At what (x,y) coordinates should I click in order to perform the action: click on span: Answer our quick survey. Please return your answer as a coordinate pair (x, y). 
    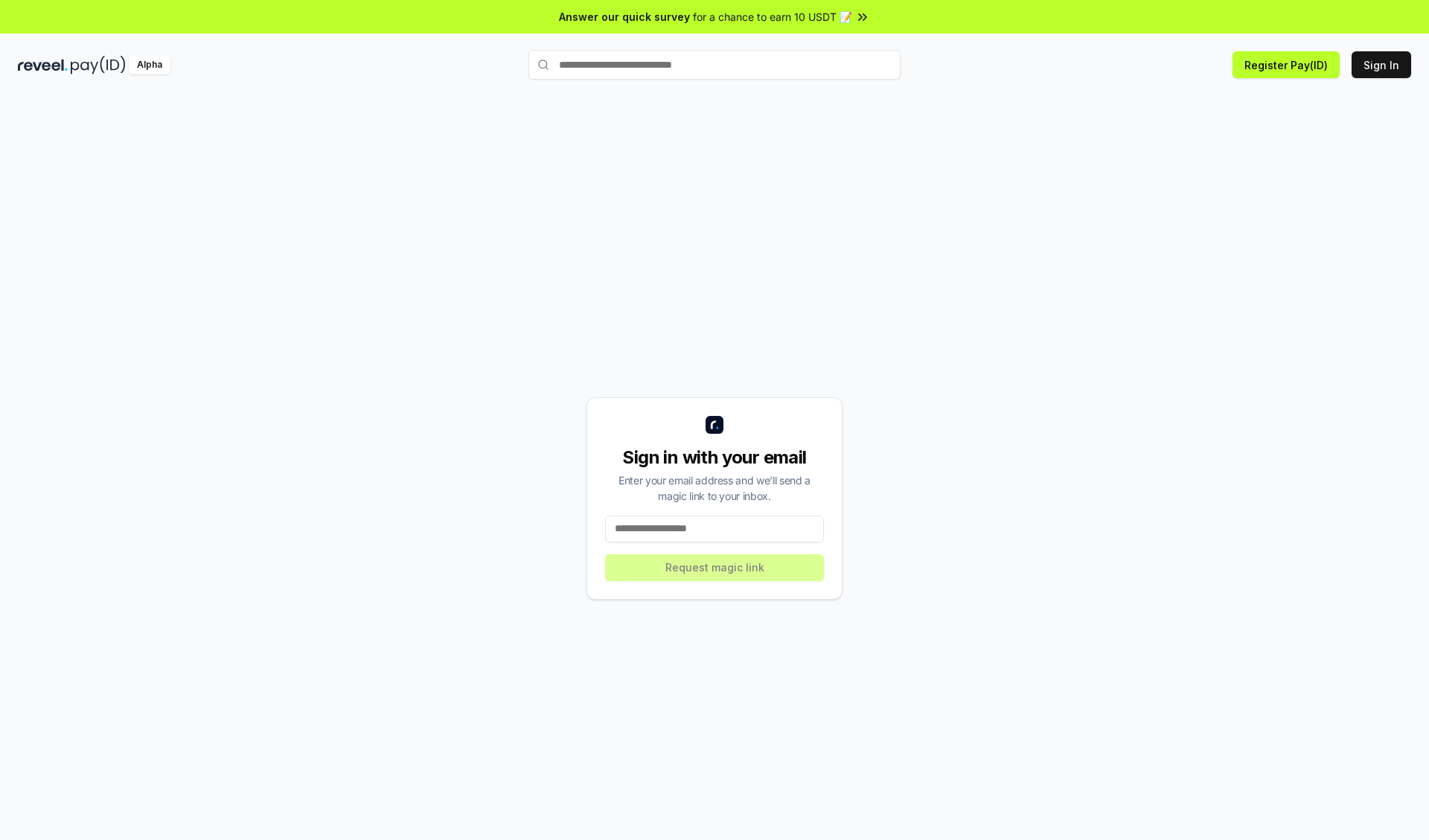
    Looking at the image, I should click on (624, 16).